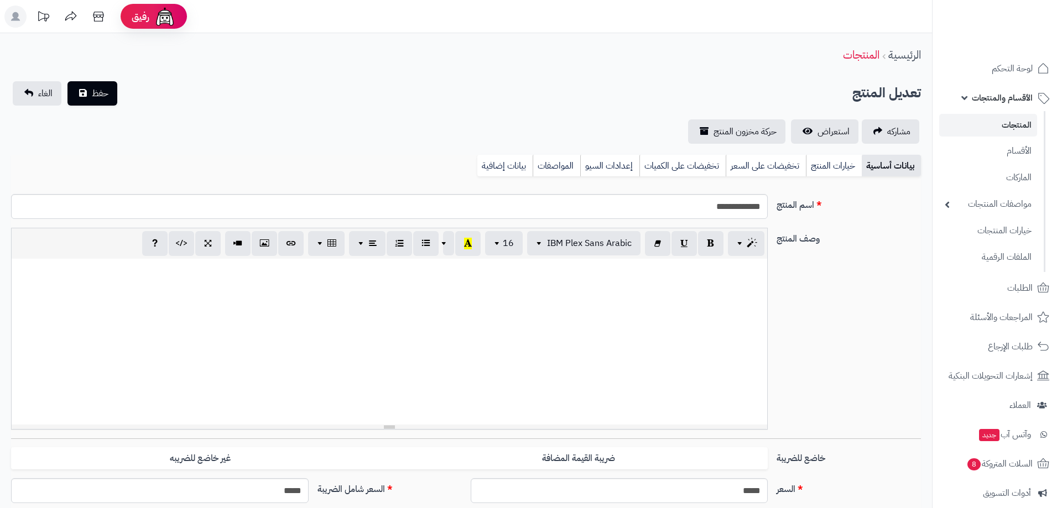  Describe the element at coordinates (1002, 98) in the screenshot. I see `span: الأقسام والمنتجات` at that location.